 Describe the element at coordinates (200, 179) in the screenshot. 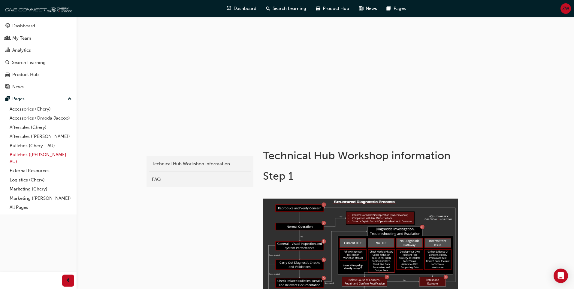

I see `div: FAQ` at that location.